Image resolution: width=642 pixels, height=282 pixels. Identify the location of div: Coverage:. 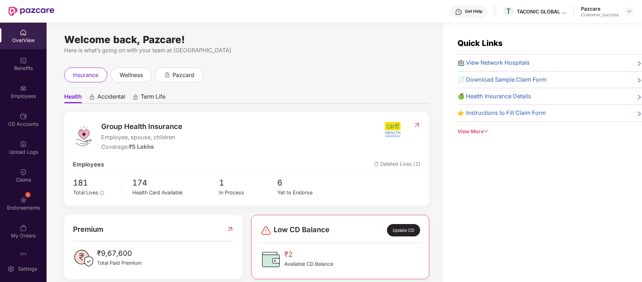
(142, 146).